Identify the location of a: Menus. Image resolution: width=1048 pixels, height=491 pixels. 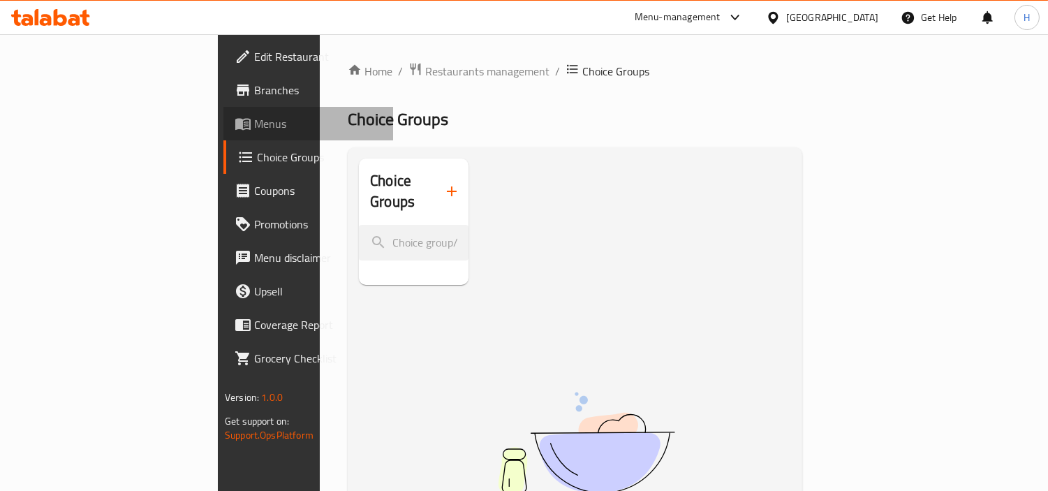
(308, 124).